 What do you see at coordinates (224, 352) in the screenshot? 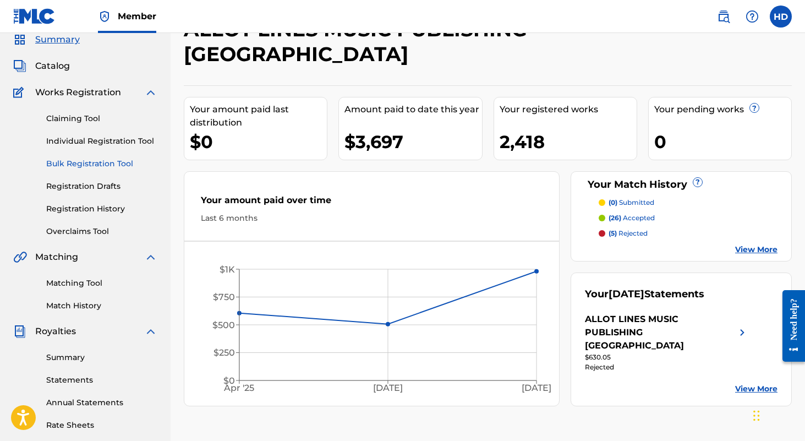
I see `tspan: $250` at bounding box center [224, 352].